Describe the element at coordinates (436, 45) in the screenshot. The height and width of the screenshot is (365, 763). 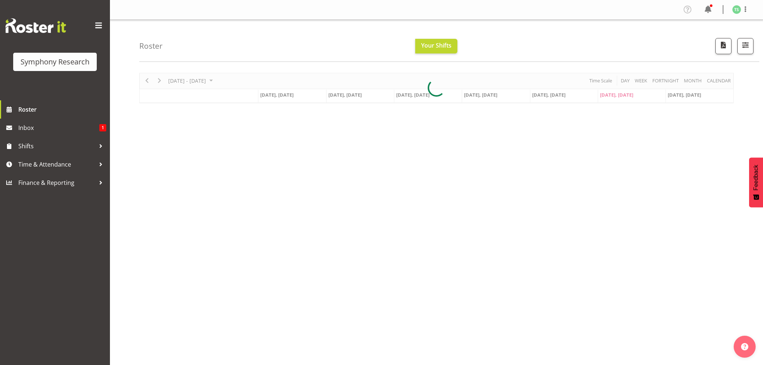
I see `span: Your Shifts` at that location.